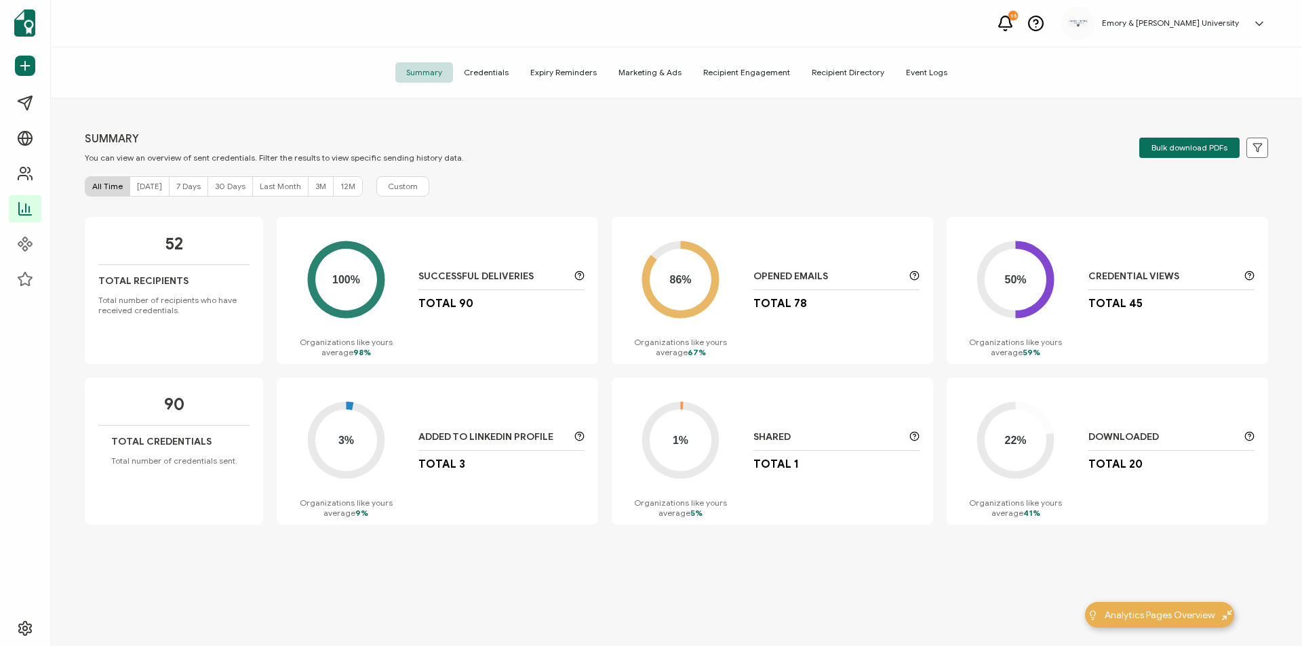 This screenshot has height=646, width=1302. Describe the element at coordinates (403, 187) in the screenshot. I see `span: Custom` at that location.